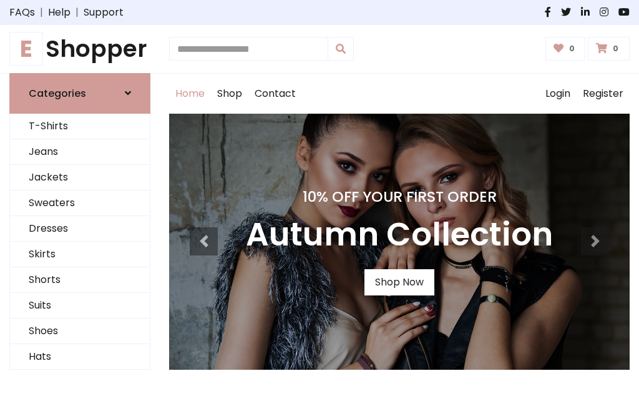  I want to click on a: T-Shirts, so click(80, 126).